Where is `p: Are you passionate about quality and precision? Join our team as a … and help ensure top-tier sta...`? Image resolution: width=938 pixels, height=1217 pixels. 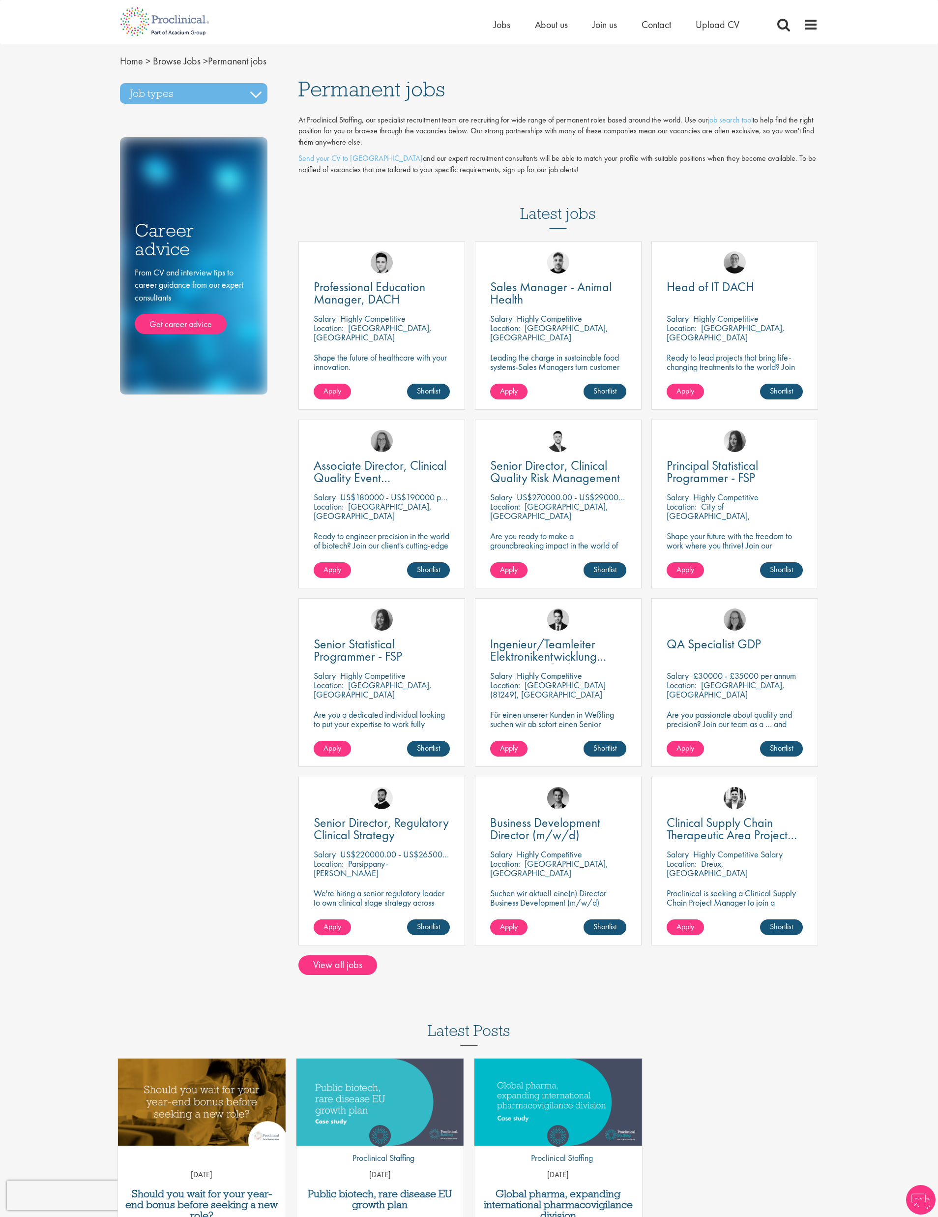
p: Are you passionate about quality and precision? Join our team as a … and help ensure top-tier sta... is located at coordinates (735, 728).